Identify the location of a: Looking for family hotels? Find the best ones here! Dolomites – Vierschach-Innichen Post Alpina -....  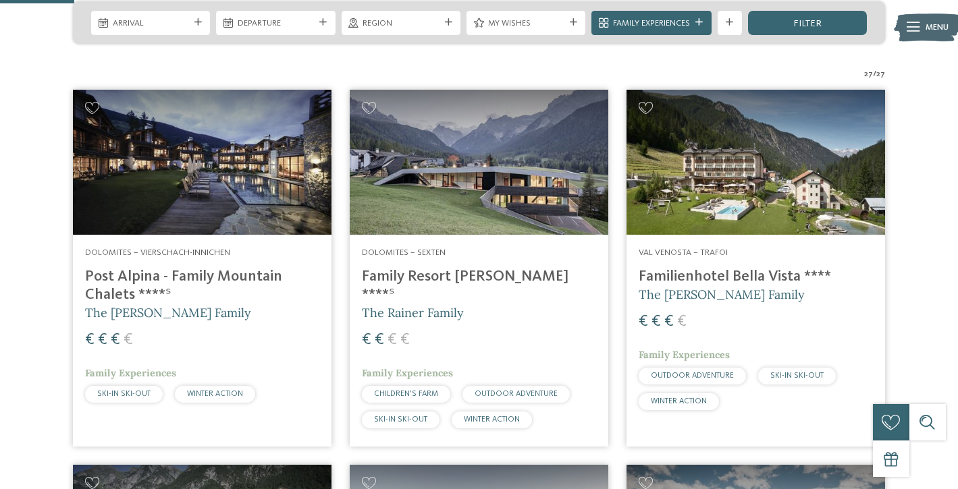
(202, 268).